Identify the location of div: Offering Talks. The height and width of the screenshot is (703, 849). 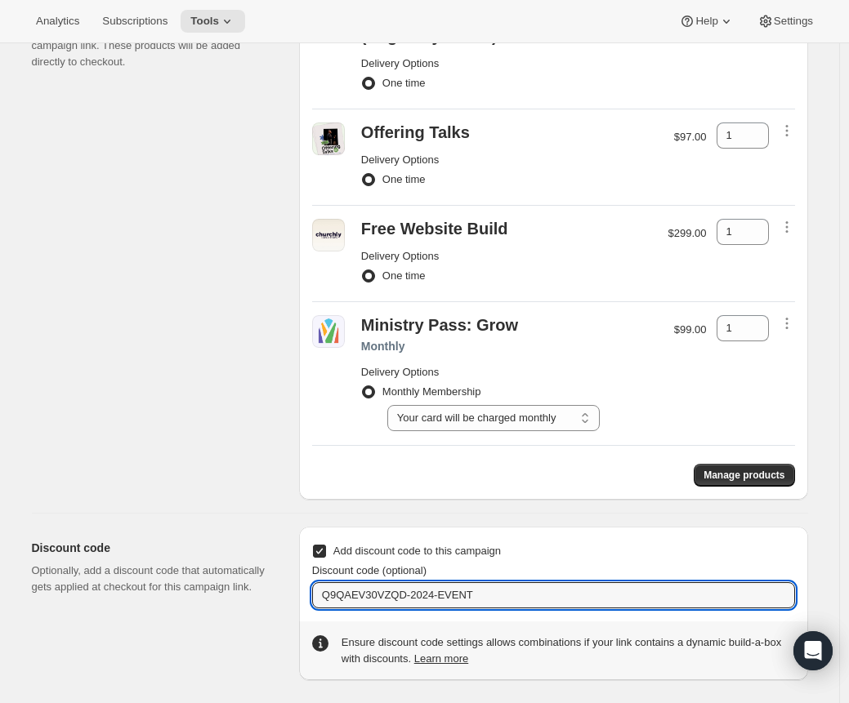
(415, 132).